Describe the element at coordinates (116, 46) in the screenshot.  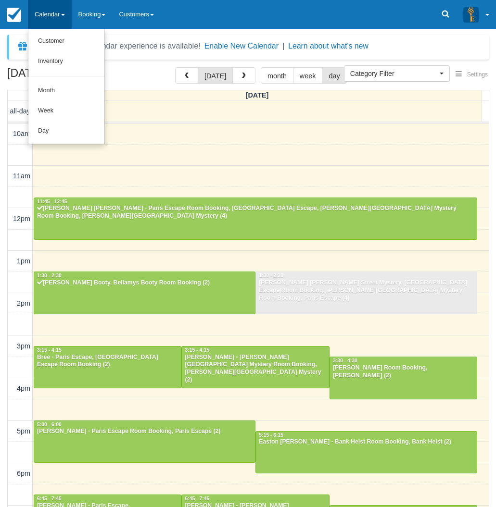
I see `div: A new Booking Calendar experience is available!` at that location.